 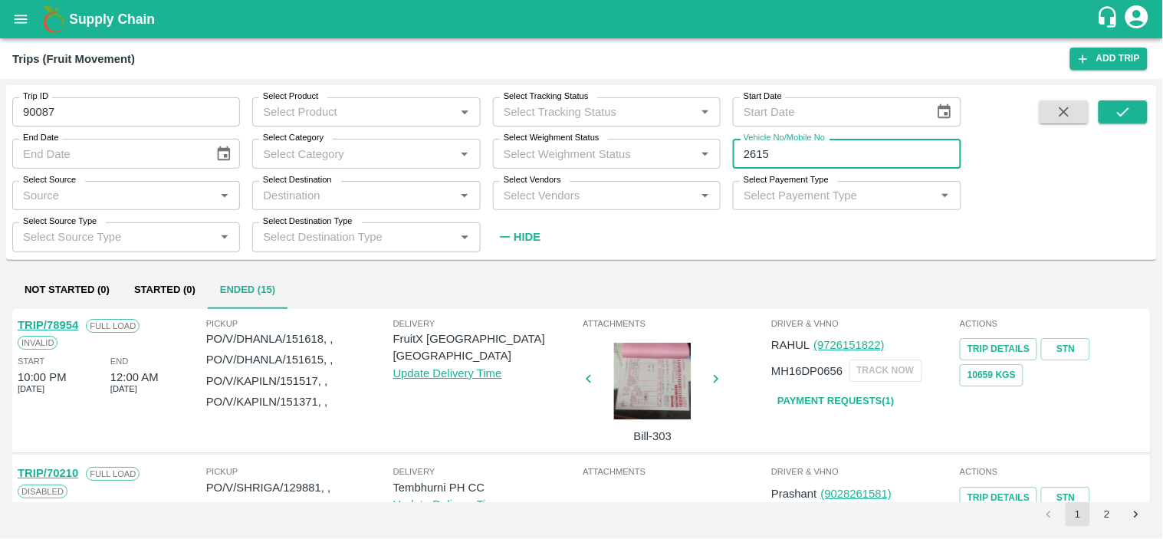 What do you see at coordinates (48, 473) in the screenshot?
I see `a: TRIP/70210` at bounding box center [48, 473].